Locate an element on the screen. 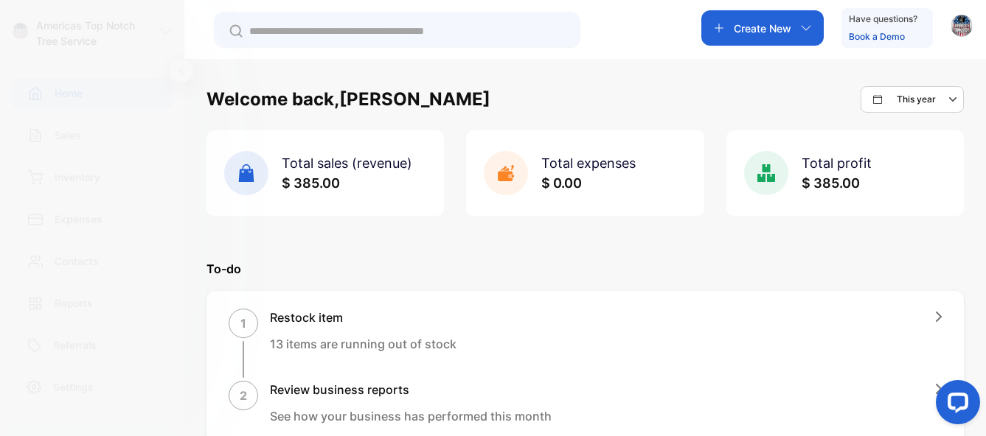 The height and width of the screenshot is (436, 986). span: $ 0.00 is located at coordinates (561, 183).